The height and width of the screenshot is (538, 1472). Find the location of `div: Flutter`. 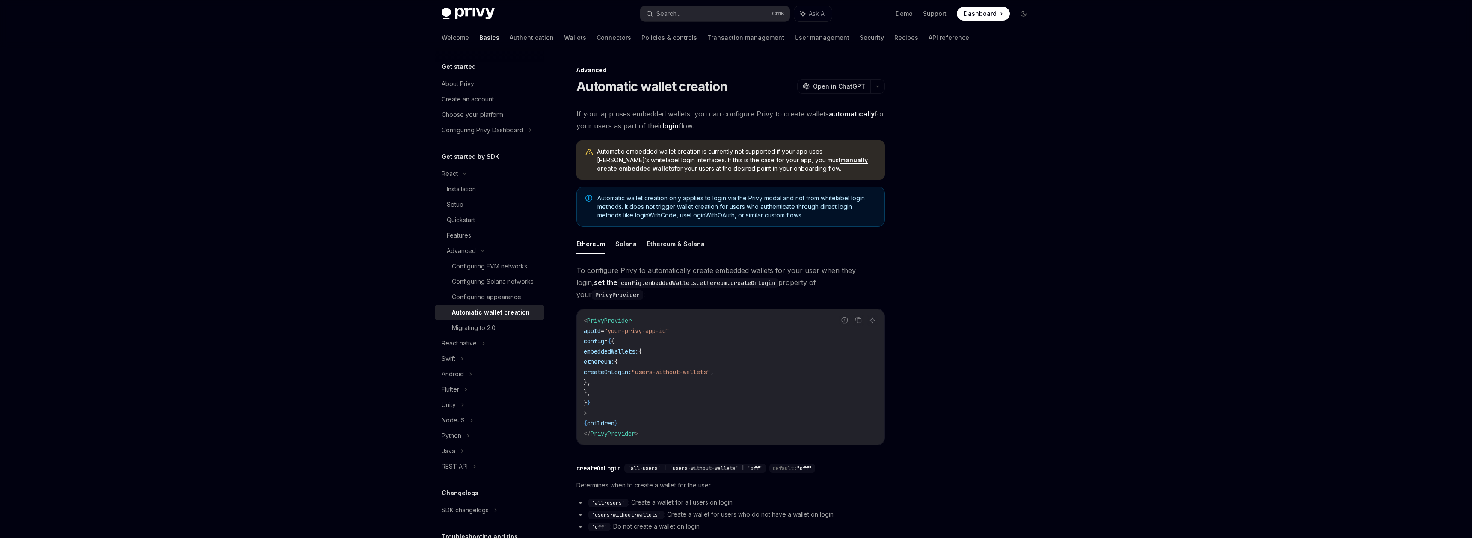

div: Flutter is located at coordinates (450, 389).